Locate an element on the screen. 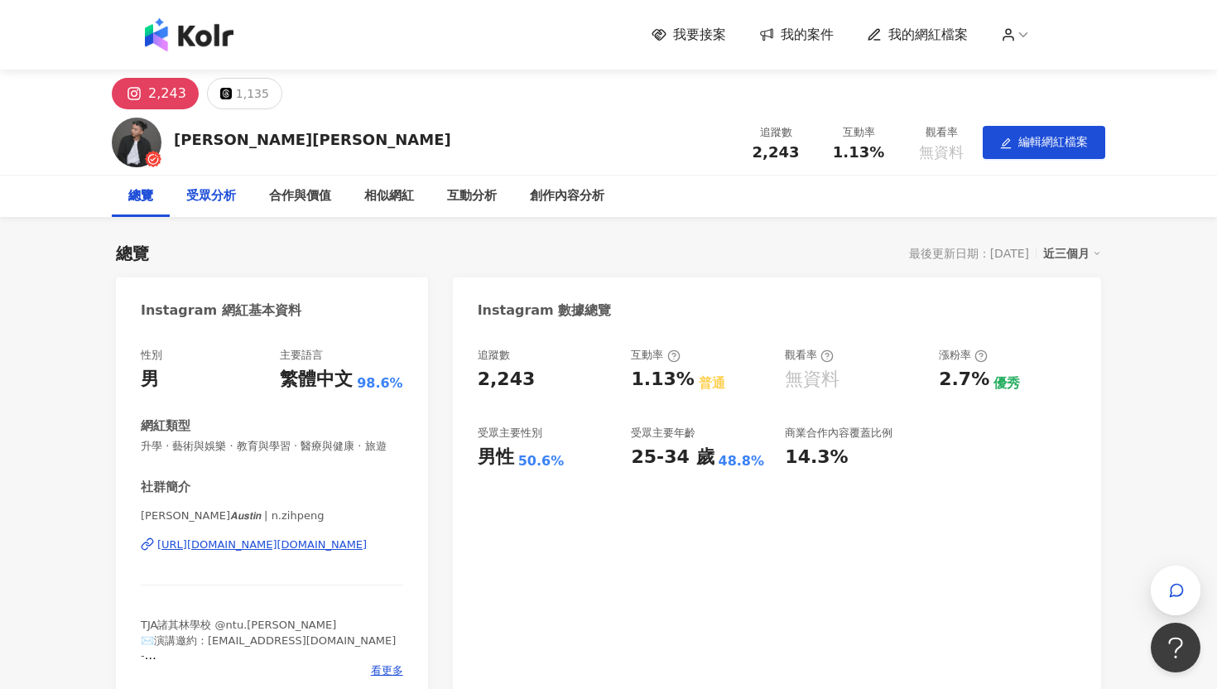 This screenshot has height=689, width=1217. div: 漲粉率 is located at coordinates (963, 355).